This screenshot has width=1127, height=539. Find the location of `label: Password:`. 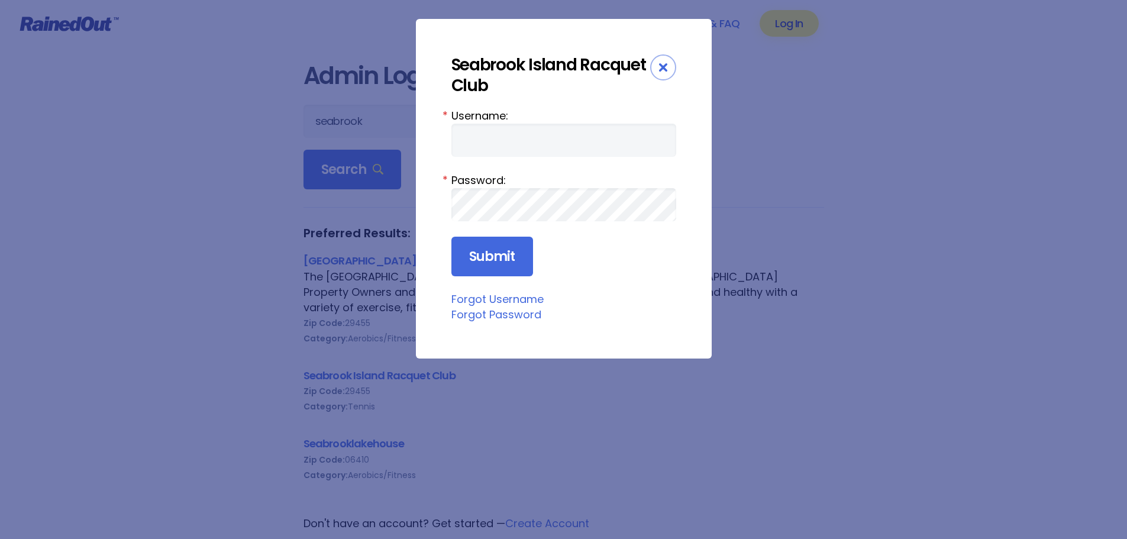

label: Password: is located at coordinates (564, 180).